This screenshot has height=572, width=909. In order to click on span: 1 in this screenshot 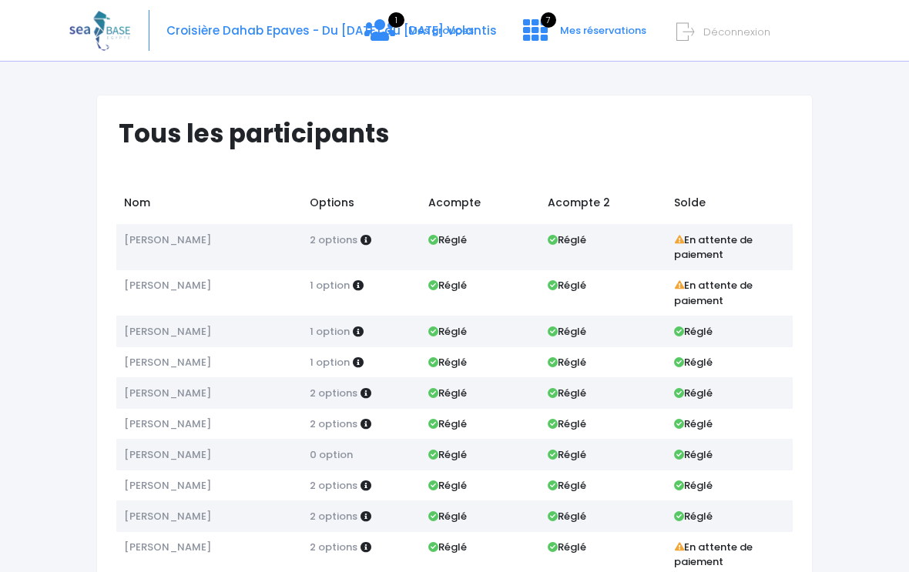, I will do `click(396, 20)`.